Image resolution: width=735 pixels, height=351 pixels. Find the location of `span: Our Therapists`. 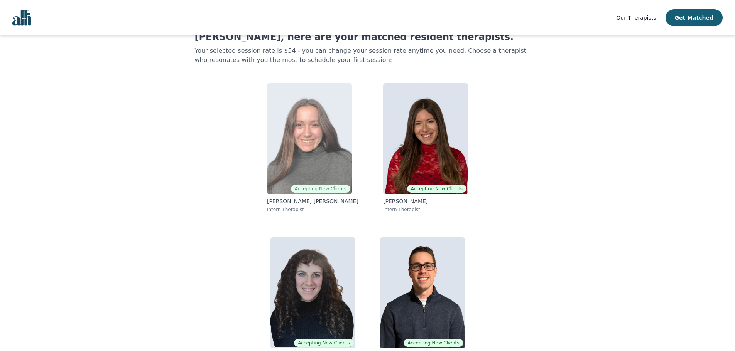

span: Our Therapists is located at coordinates (636, 18).